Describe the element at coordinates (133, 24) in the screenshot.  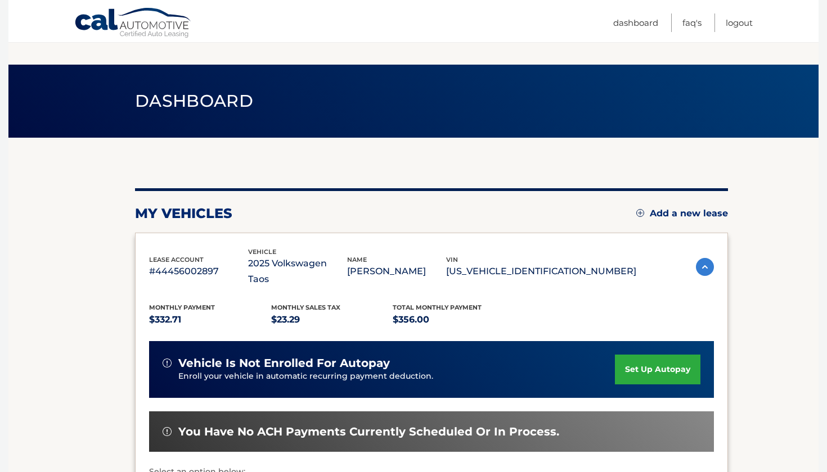
I see `a: Cal Automotive` at that location.